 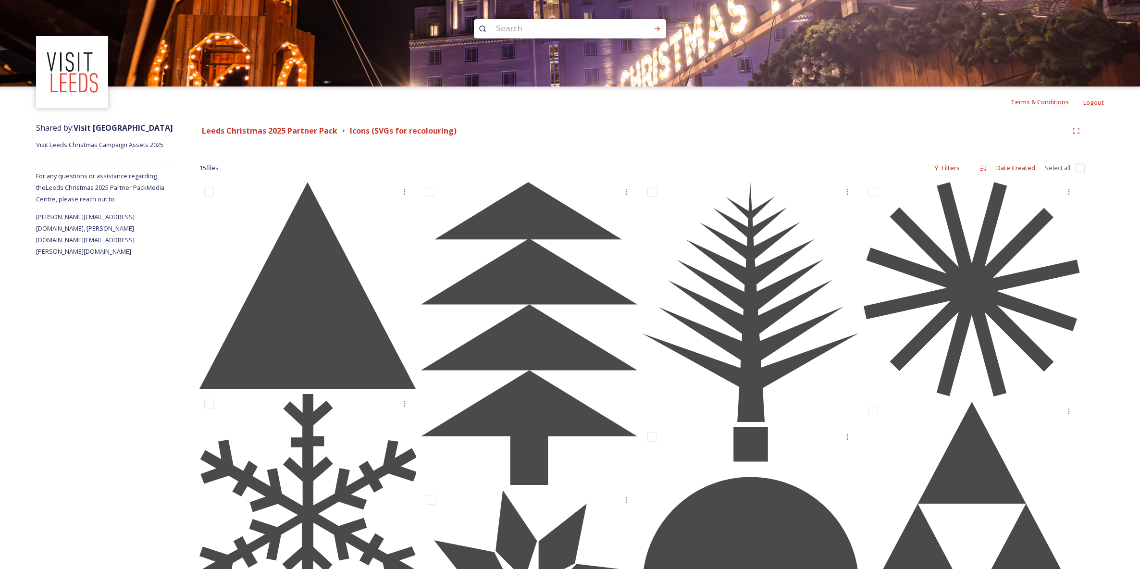 What do you see at coordinates (72, 72) in the screenshot?
I see `img: download%20(3).png` at bounding box center [72, 72].